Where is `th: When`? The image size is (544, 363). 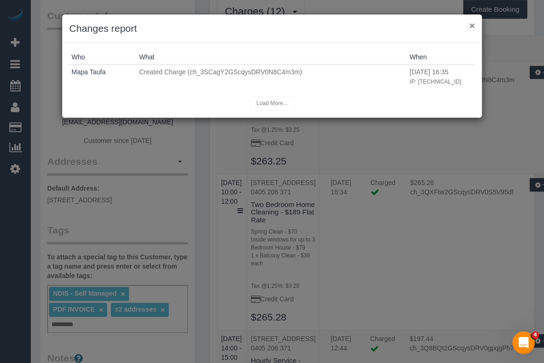 th: When is located at coordinates (440, 57).